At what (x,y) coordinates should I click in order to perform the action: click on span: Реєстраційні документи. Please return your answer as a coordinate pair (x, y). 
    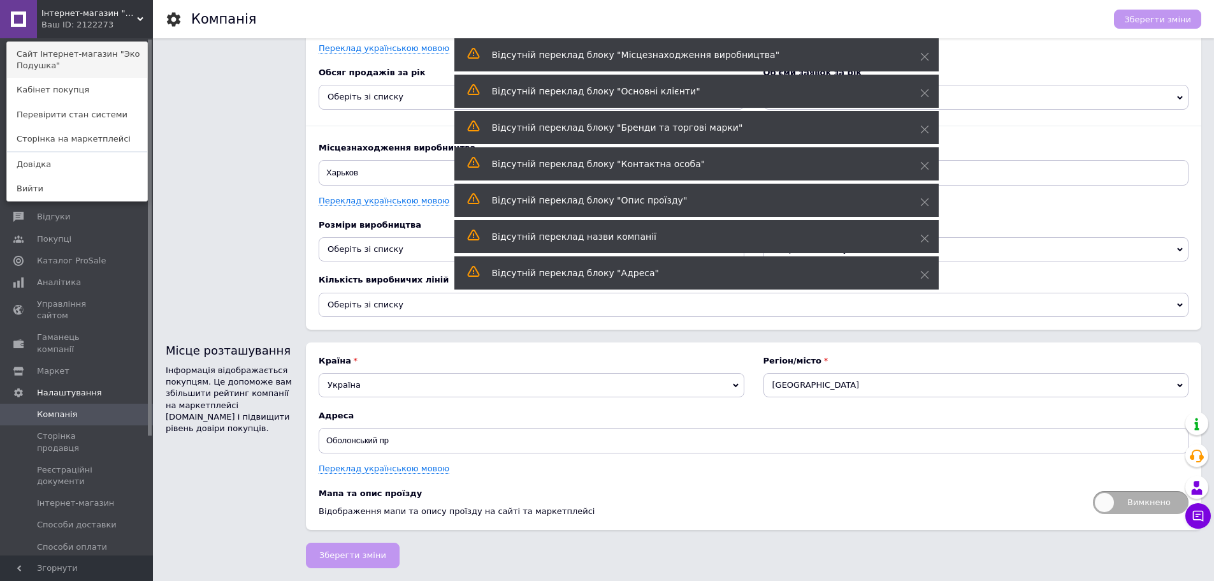
    Looking at the image, I should click on (77, 475).